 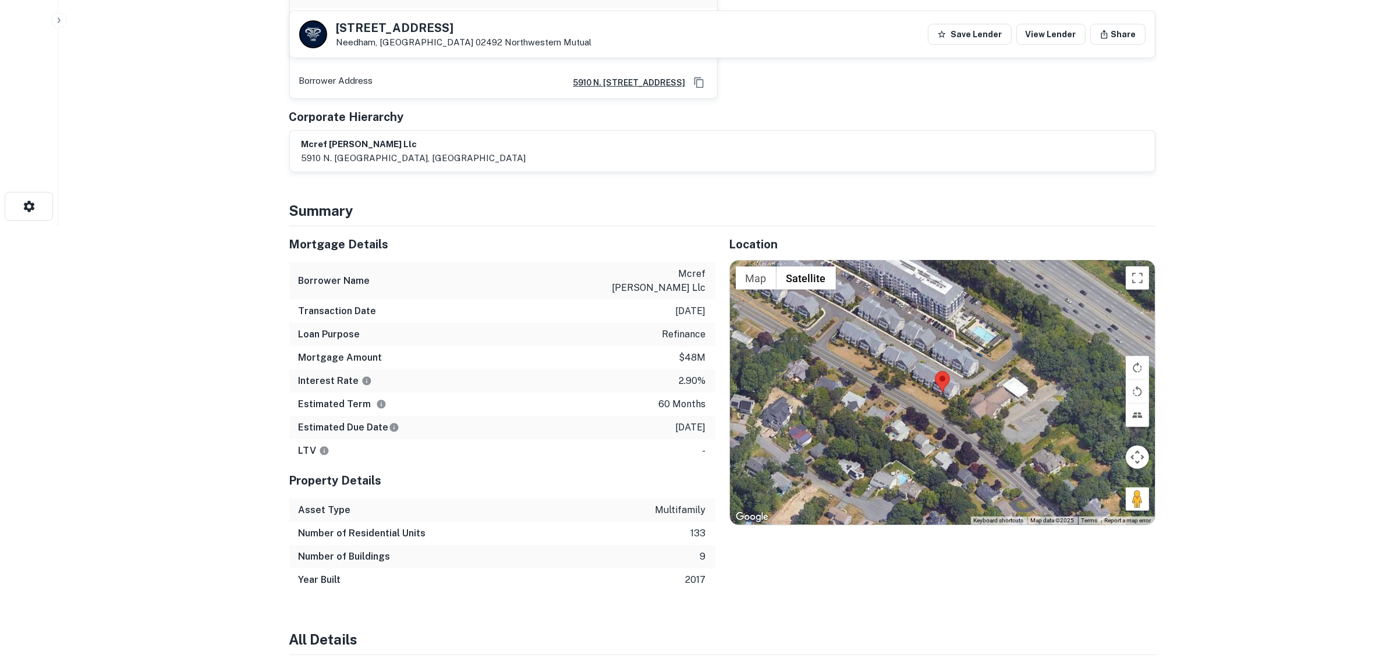 What do you see at coordinates (693, 358) in the screenshot?
I see `p: $48m` at bounding box center [693, 358].